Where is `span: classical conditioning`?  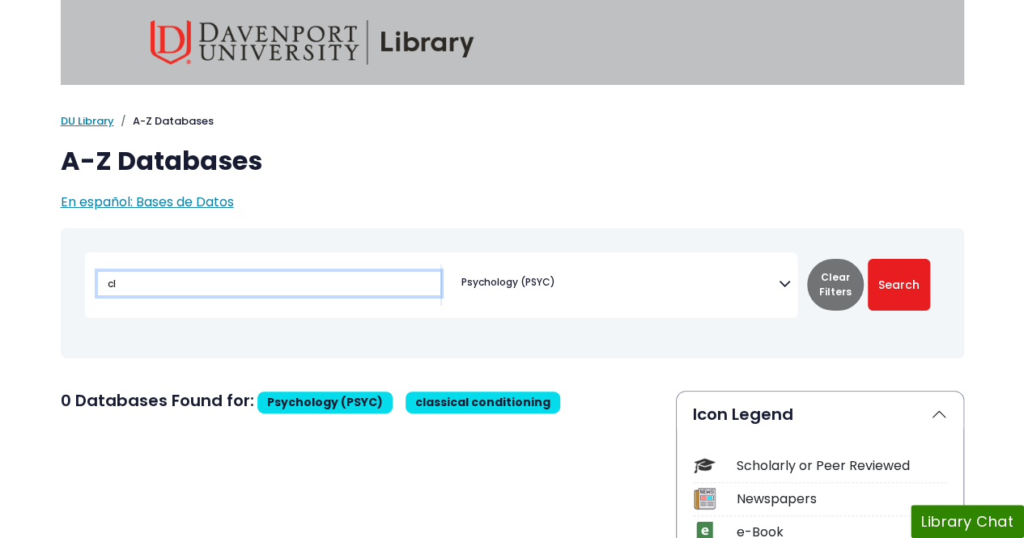 span: classical conditioning is located at coordinates (483, 402).